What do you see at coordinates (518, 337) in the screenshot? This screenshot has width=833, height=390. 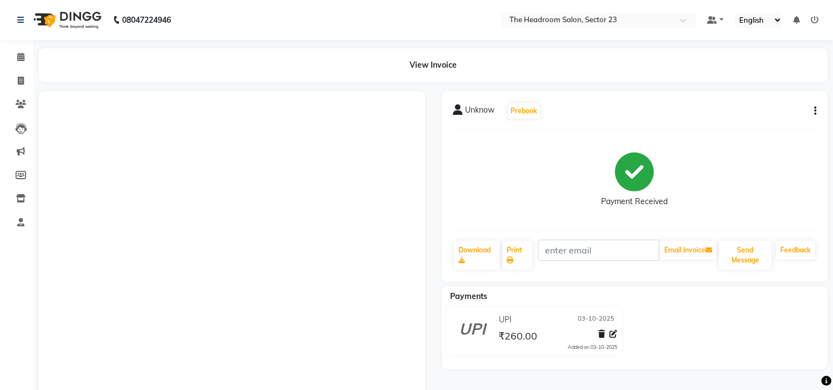 I see `span: ₹260.00` at bounding box center [518, 337].